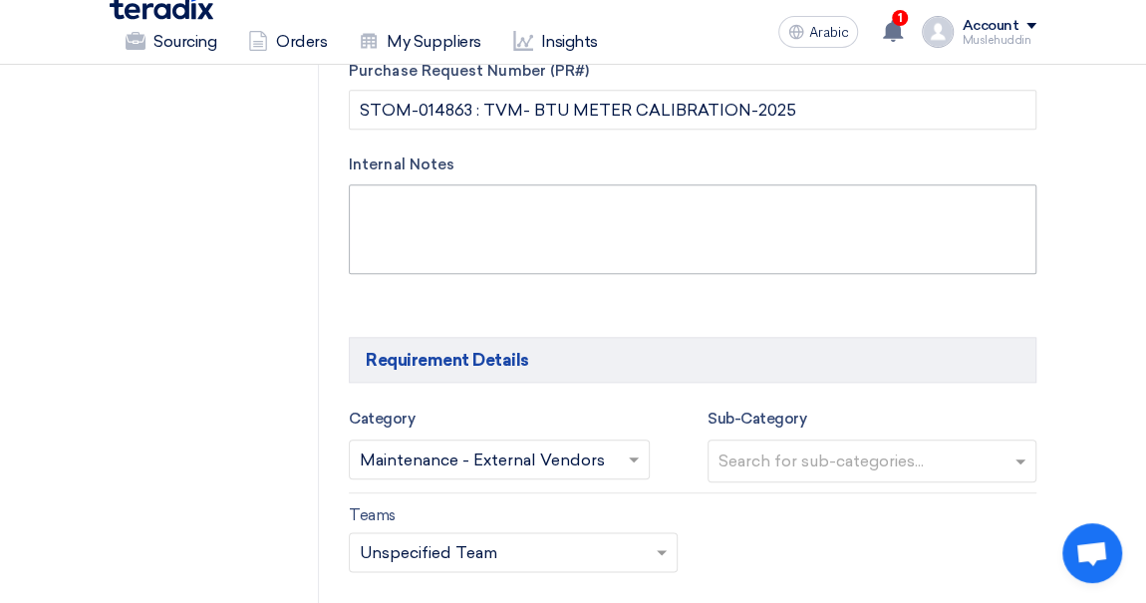 The width and height of the screenshot is (1146, 603). Describe the element at coordinates (692, 110) in the screenshot. I see `input: Add your internal PR# ex. (1234, 3444, 4344)(Optional)` at that location.